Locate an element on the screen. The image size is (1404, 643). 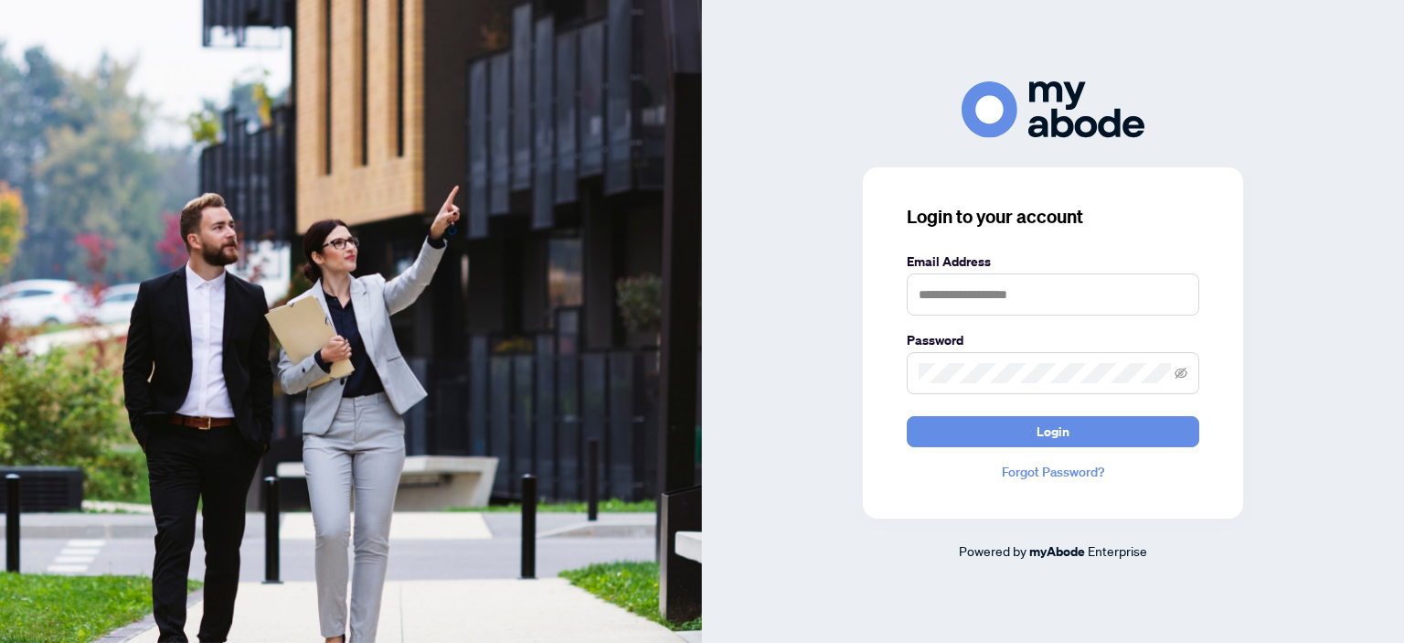
label: Password is located at coordinates (1053, 340).